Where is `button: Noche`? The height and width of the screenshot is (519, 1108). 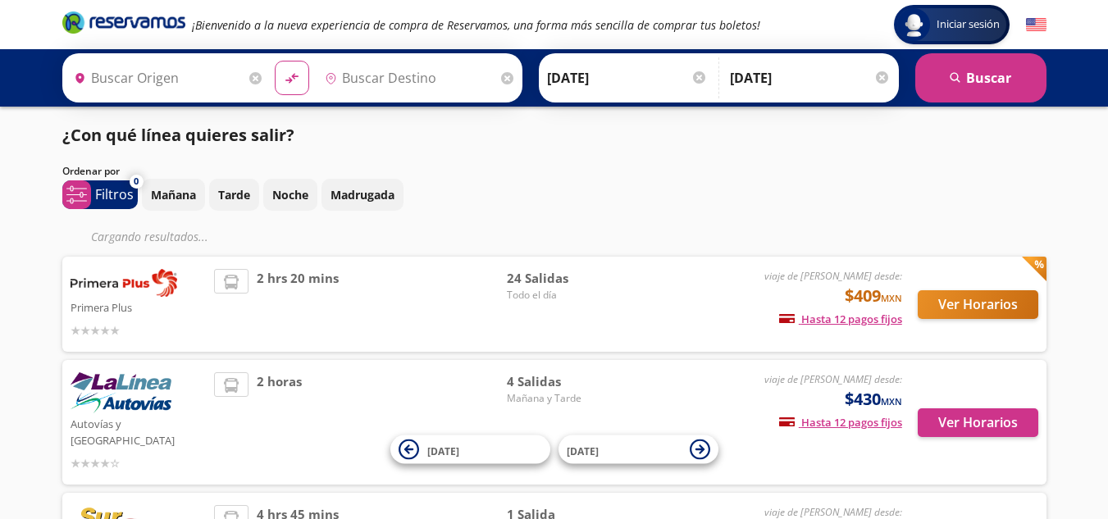 button: Noche is located at coordinates (290, 194).